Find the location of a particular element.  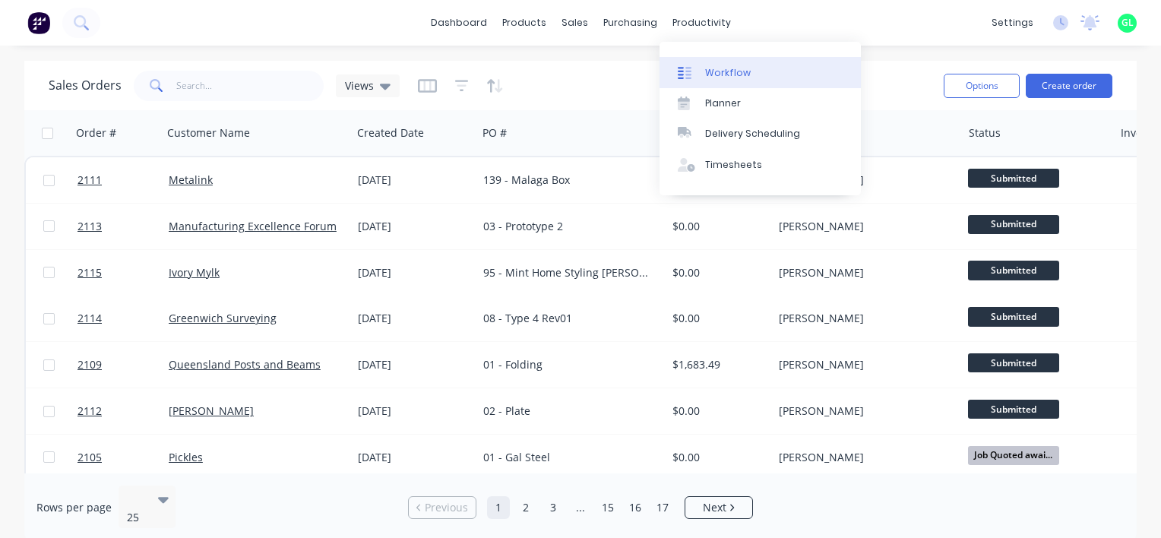

div: PO # is located at coordinates (495, 133).